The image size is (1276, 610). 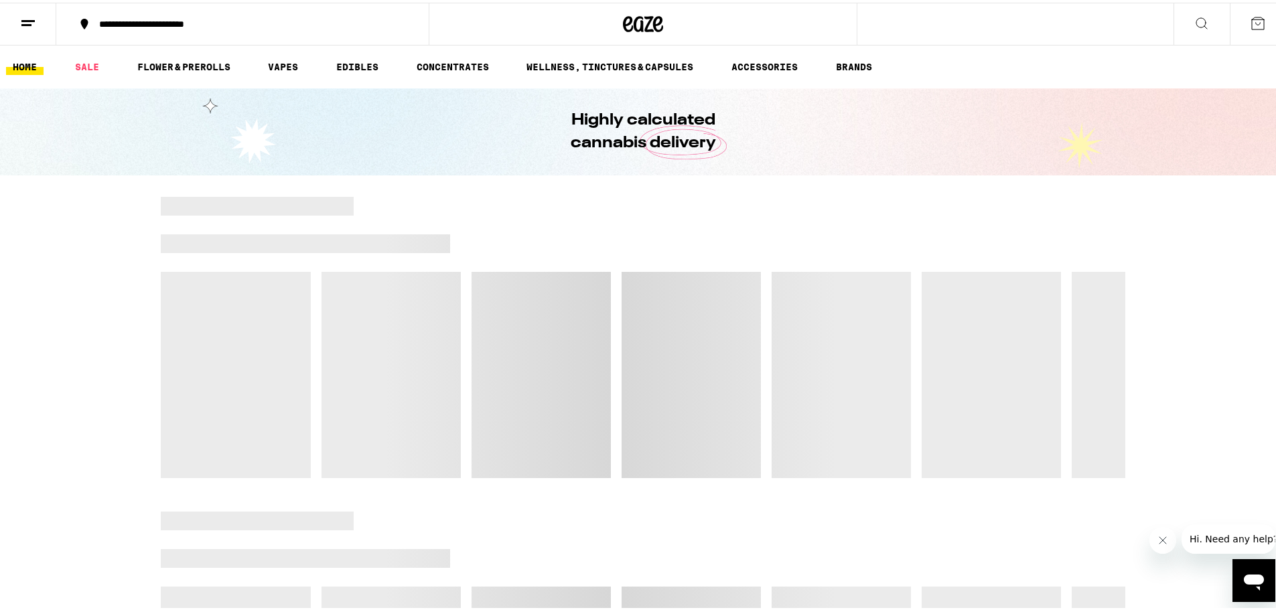 What do you see at coordinates (453, 64) in the screenshot?
I see `a: CONCENTRATES` at bounding box center [453, 64].